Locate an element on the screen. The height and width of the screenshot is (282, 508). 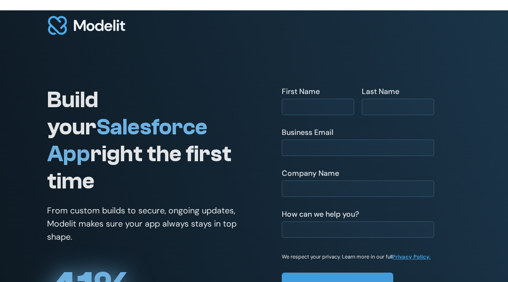
h1: Build your right the first time is located at coordinates (145, 141).